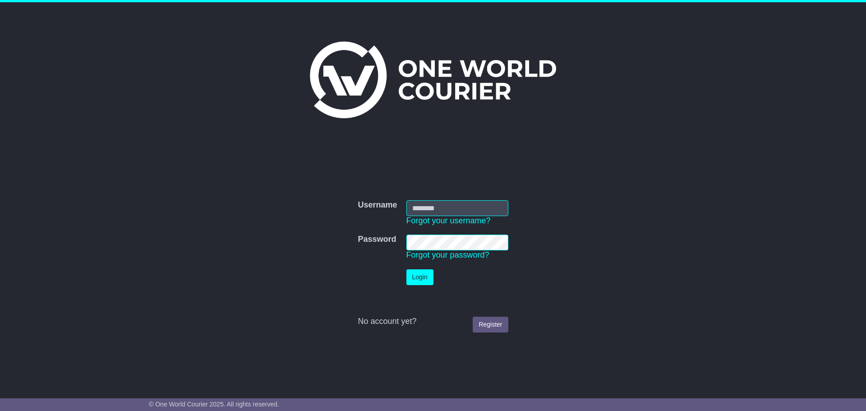 This screenshot has height=411, width=866. I want to click on label: Password, so click(377, 239).